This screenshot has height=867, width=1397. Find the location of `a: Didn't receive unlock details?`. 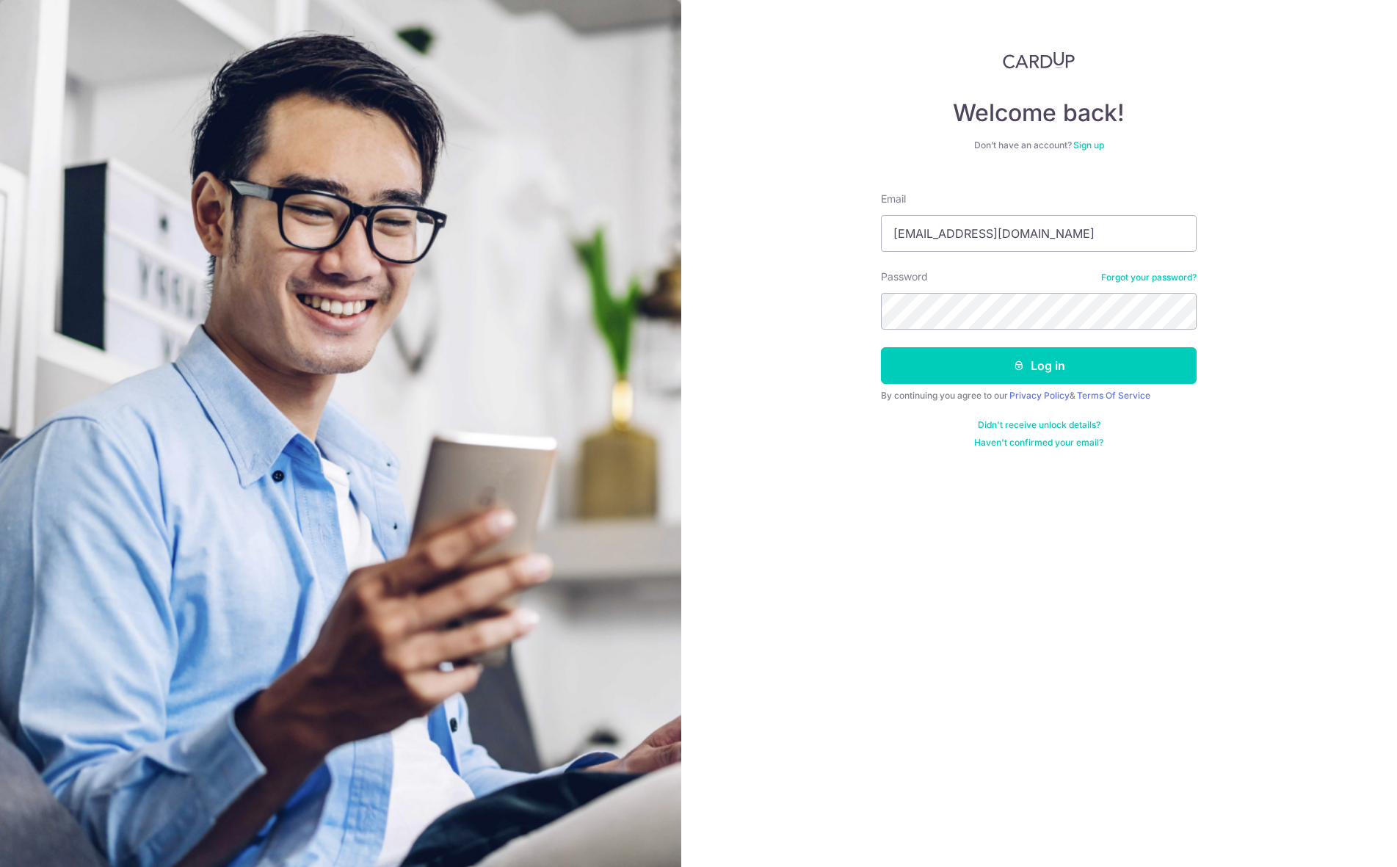

a: Didn't receive unlock details? is located at coordinates (1039, 425).